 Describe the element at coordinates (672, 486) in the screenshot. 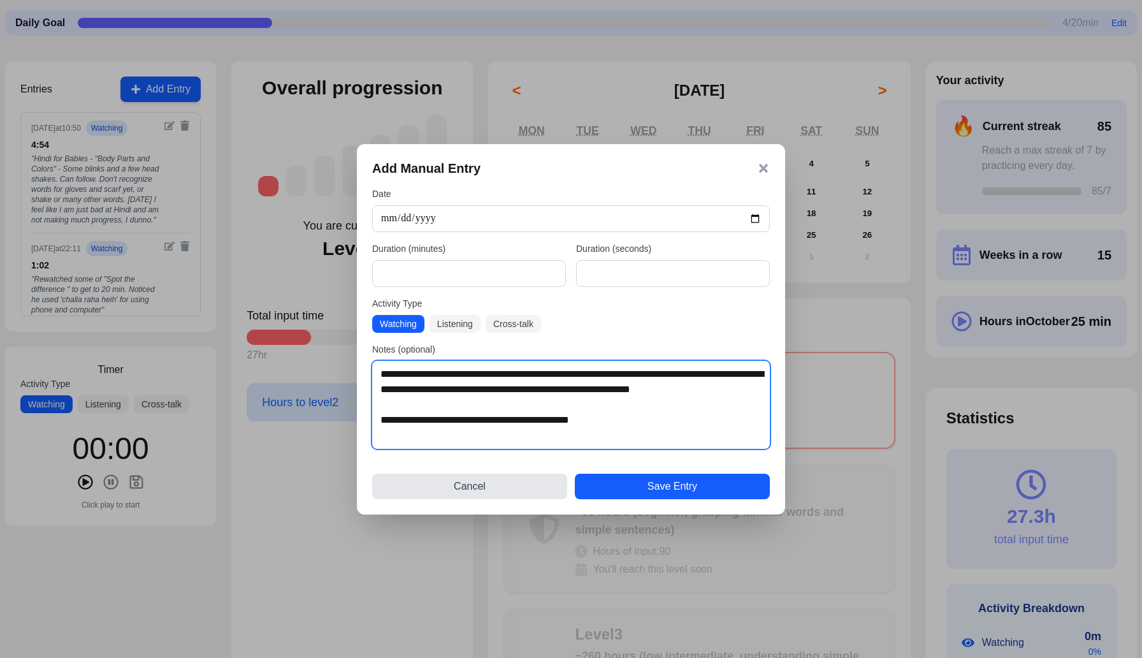

I see `button: Save Entry` at that location.